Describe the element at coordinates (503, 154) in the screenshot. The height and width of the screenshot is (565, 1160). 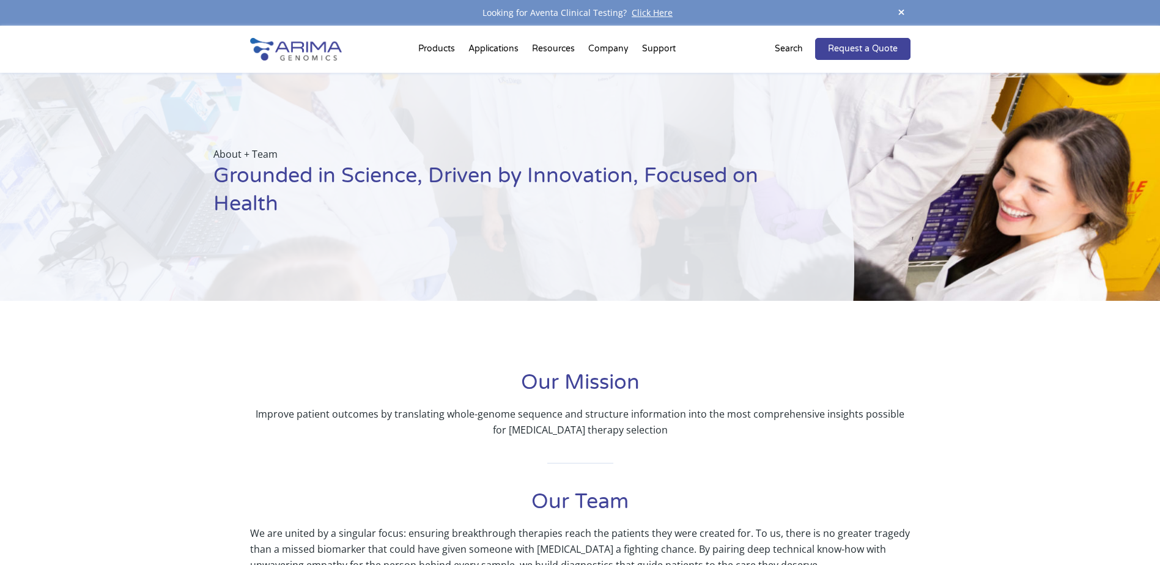
I see `p: About + Team` at that location.